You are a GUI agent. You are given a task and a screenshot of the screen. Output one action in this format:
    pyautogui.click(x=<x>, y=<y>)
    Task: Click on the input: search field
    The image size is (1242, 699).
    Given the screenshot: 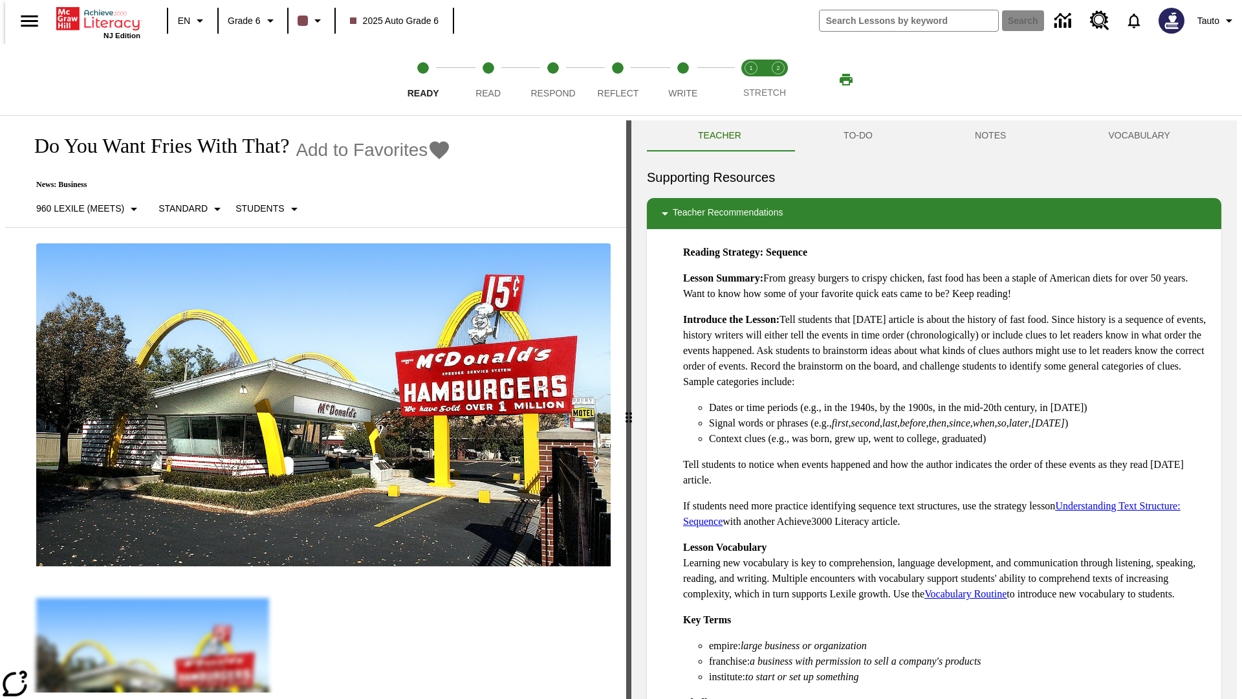 What is the action you would take?
    pyautogui.click(x=909, y=21)
    